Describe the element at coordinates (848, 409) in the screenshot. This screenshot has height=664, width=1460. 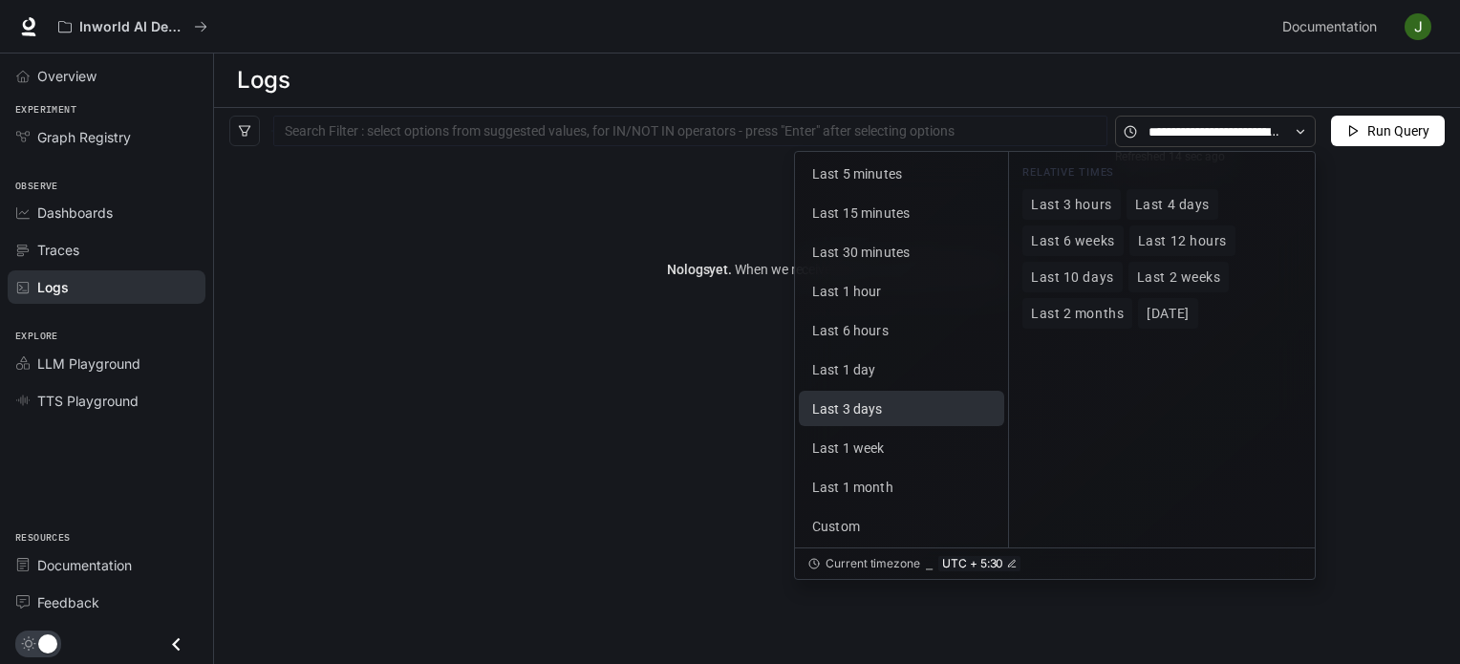
I see `span: Last 3 days` at that location.